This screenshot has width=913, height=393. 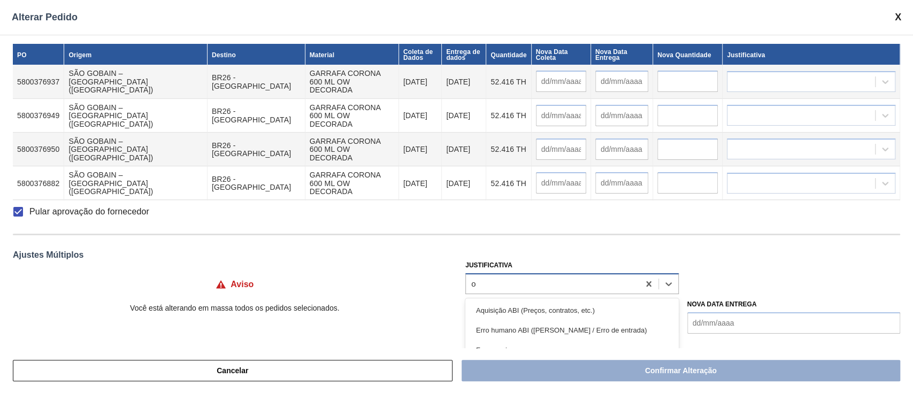 What do you see at coordinates (44, 17) in the screenshot?
I see `font: Alterar Pedido` at bounding box center [44, 17].